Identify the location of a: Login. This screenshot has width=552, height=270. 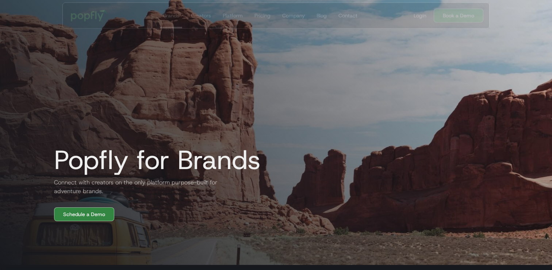
(420, 16).